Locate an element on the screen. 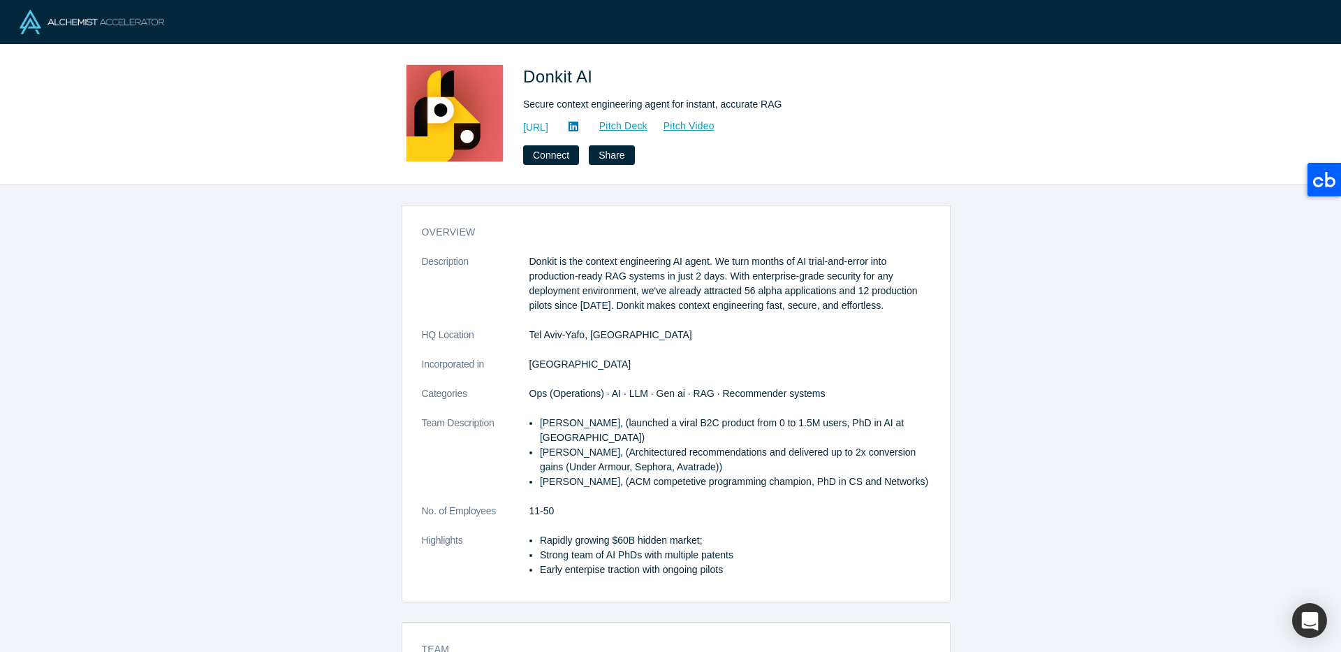 The width and height of the screenshot is (1341, 652). dt: Incorporated in is located at coordinates (476, 372).